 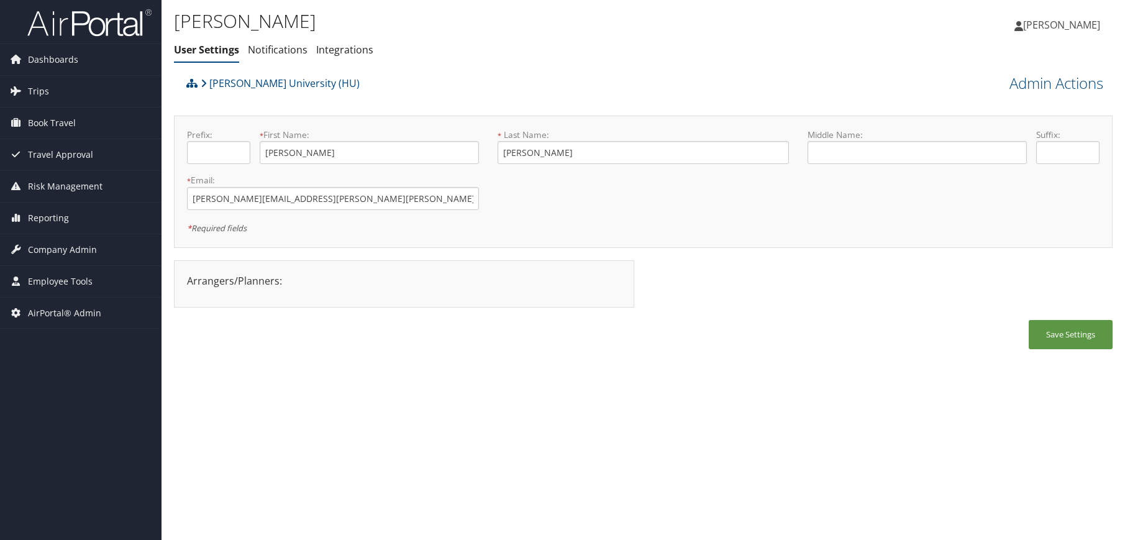 I want to click on span: Travel Approval, so click(x=60, y=155).